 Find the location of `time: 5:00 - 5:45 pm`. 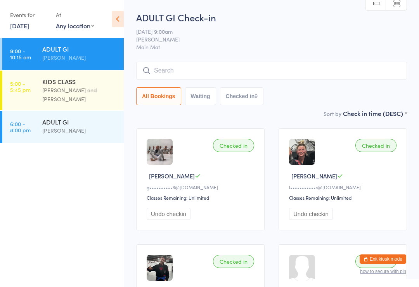

time: 5:00 - 5:45 pm is located at coordinates (20, 86).